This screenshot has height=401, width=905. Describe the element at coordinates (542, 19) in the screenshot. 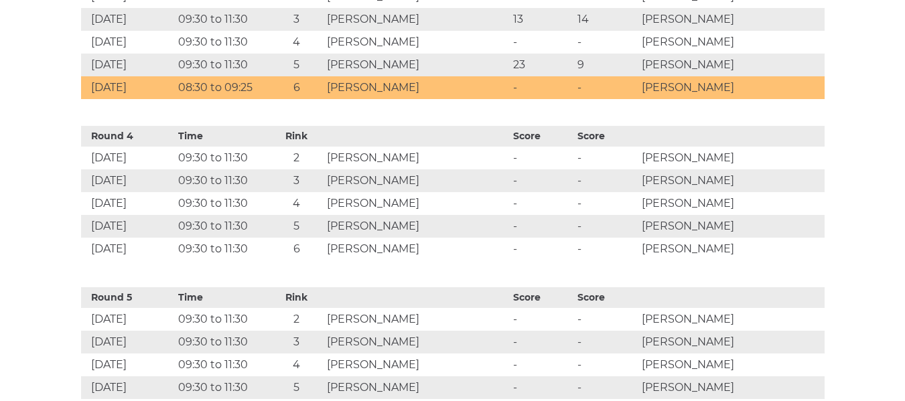

I see `td: 13` at that location.